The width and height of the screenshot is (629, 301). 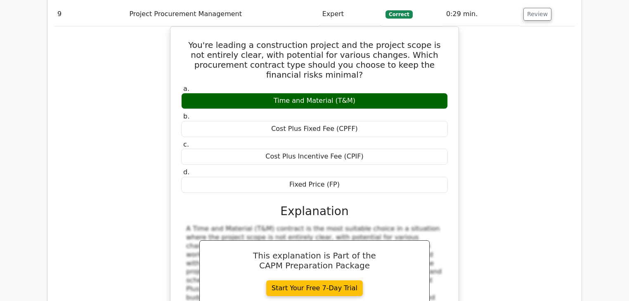 What do you see at coordinates (314, 288) in the screenshot?
I see `a: Start Your Free 7-Day Trial` at bounding box center [314, 288].